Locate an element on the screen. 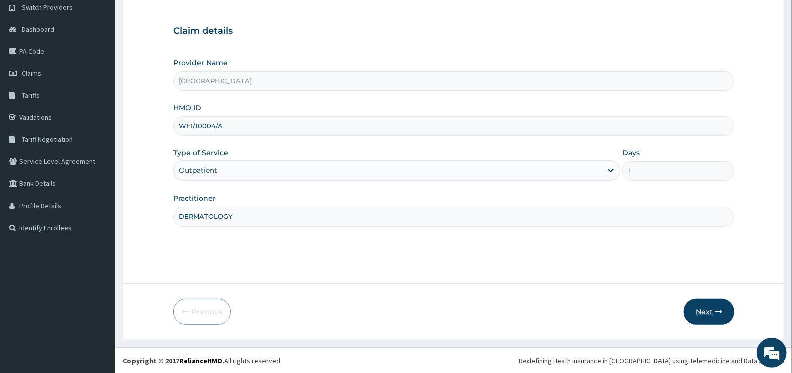  span: Tariffs is located at coordinates (31, 95).